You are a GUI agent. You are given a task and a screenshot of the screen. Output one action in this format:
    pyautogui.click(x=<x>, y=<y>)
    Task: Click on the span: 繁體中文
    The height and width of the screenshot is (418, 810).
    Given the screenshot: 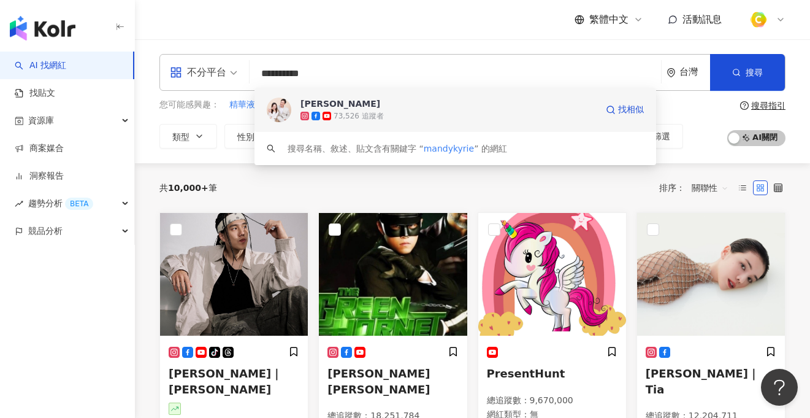 What is the action you would take?
    pyautogui.click(x=609, y=20)
    